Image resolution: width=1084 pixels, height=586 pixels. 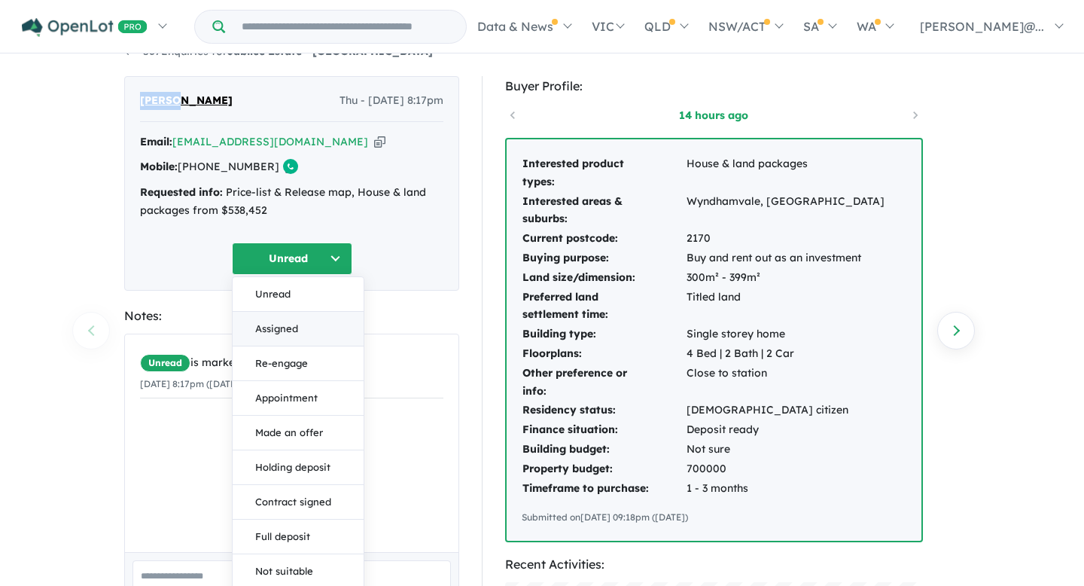 I want to click on td: Close to station, so click(x=785, y=382).